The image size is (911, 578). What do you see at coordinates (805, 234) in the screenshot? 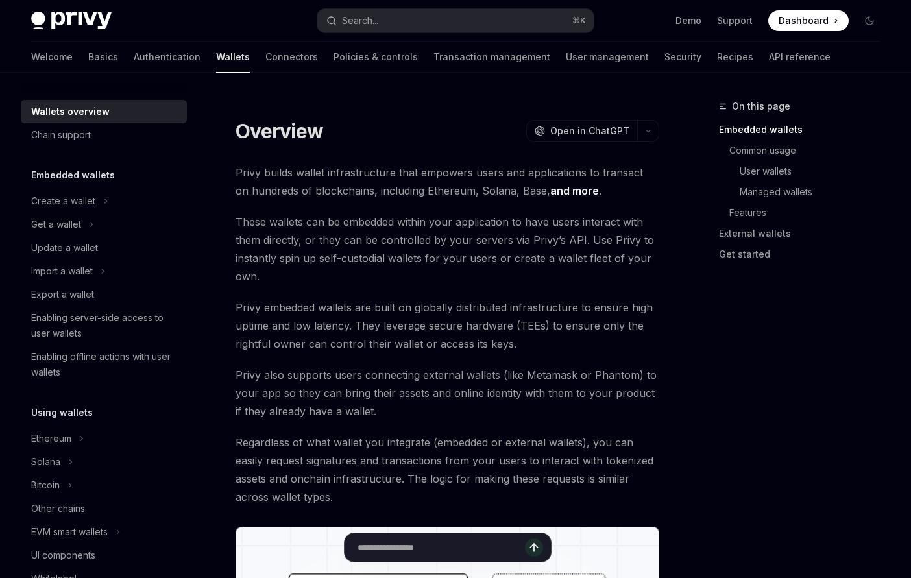
I see `a: External wallets` at bounding box center [805, 234].